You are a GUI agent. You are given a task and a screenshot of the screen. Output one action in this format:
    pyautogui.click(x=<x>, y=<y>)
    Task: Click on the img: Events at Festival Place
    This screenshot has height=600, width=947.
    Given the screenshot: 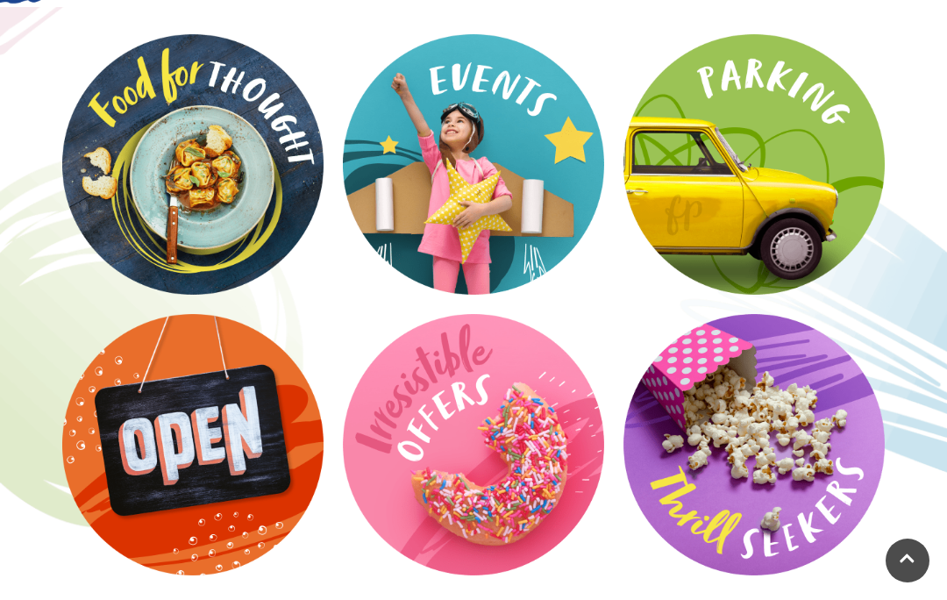 What is the action you would take?
    pyautogui.click(x=473, y=165)
    